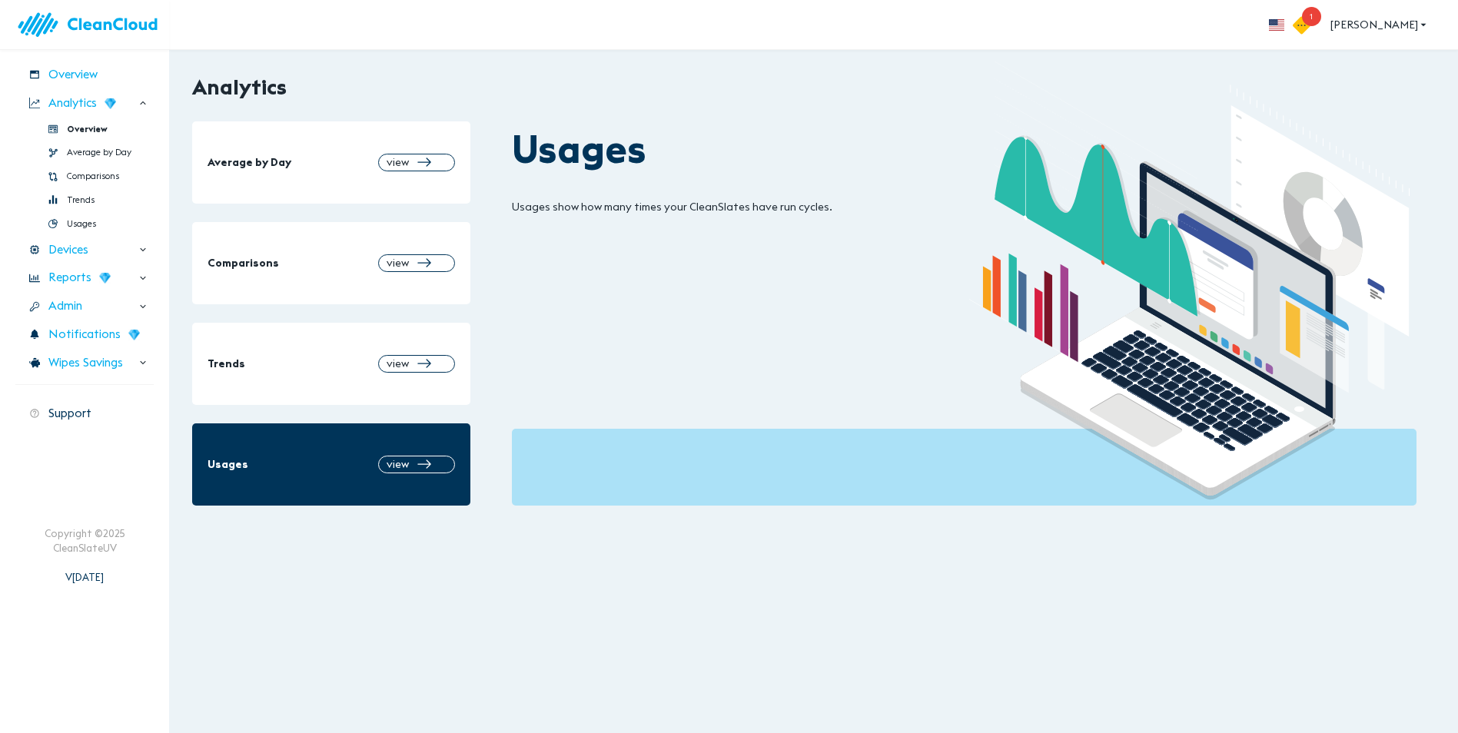 This screenshot has height=733, width=1458. What do you see at coordinates (85, 334) in the screenshot?
I see `div: Notifications` at bounding box center [85, 334].